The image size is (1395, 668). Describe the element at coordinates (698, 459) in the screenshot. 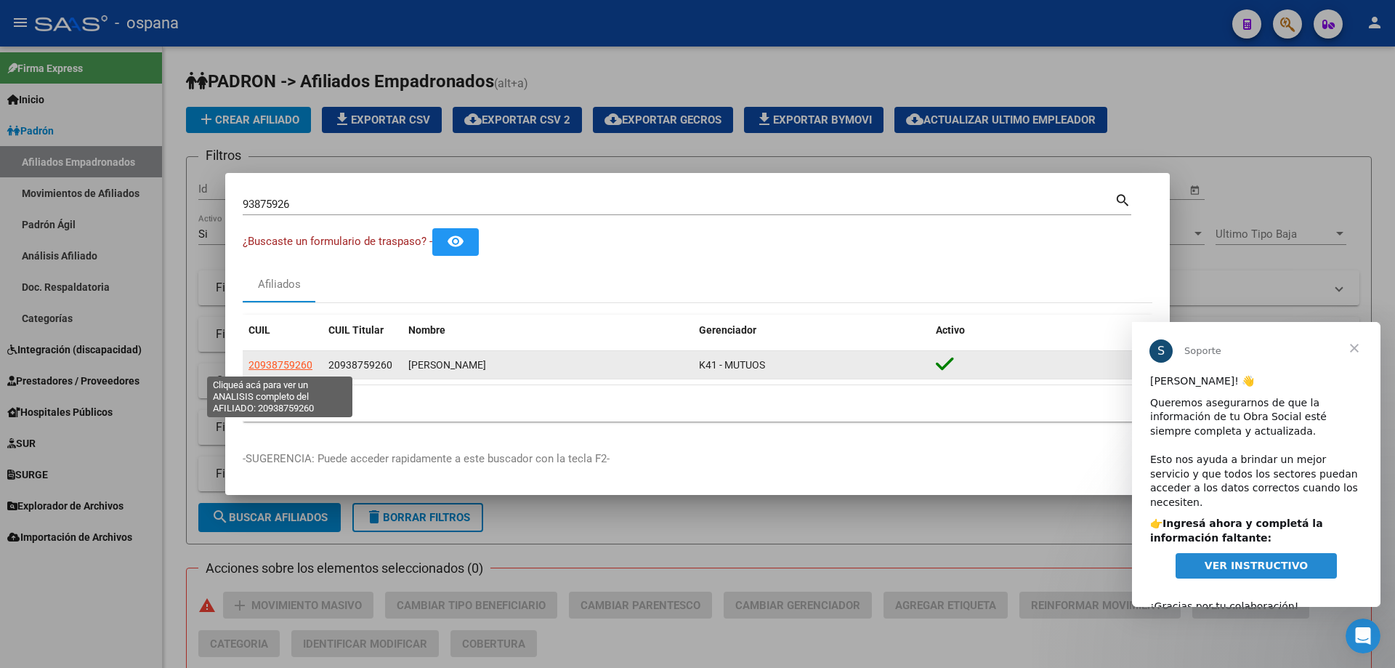

I see `p: -SUGERENCIA: Puede acceder rapidamente a este buscador con la tecla F2-` at that location.